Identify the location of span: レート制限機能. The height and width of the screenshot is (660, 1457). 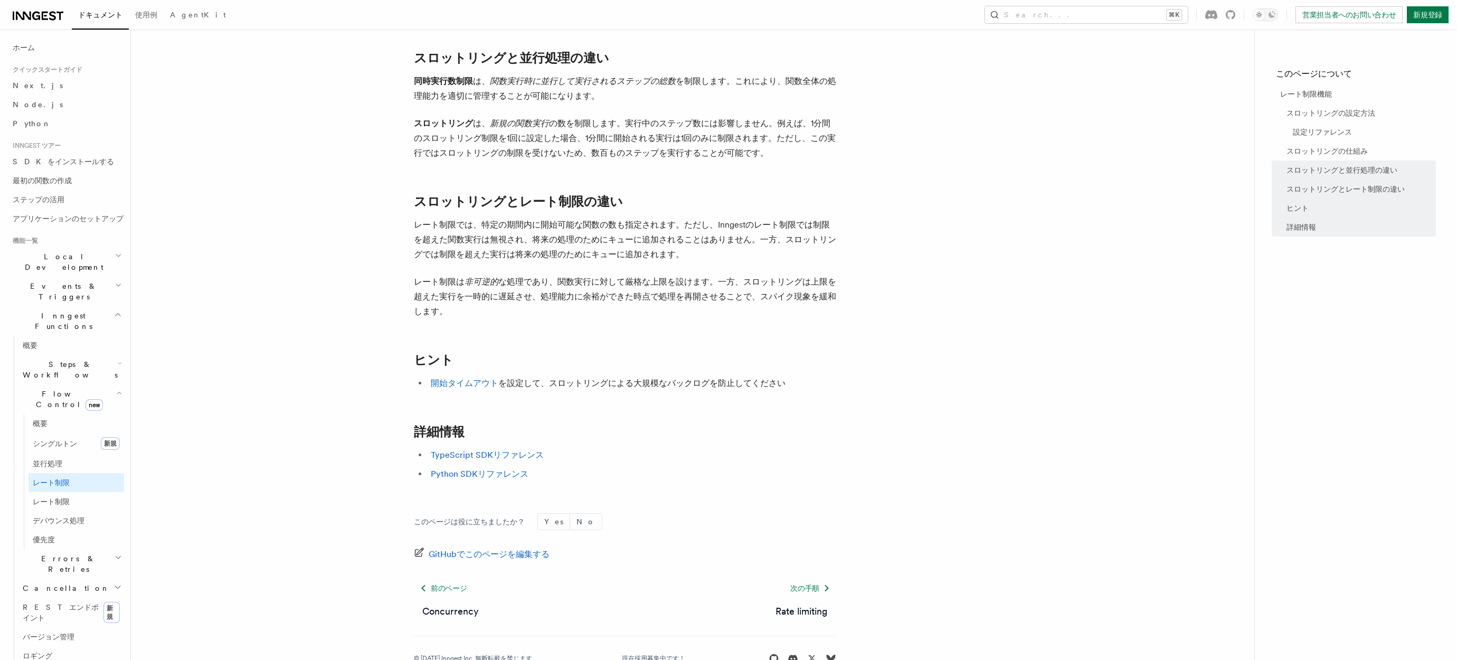
(1306, 94).